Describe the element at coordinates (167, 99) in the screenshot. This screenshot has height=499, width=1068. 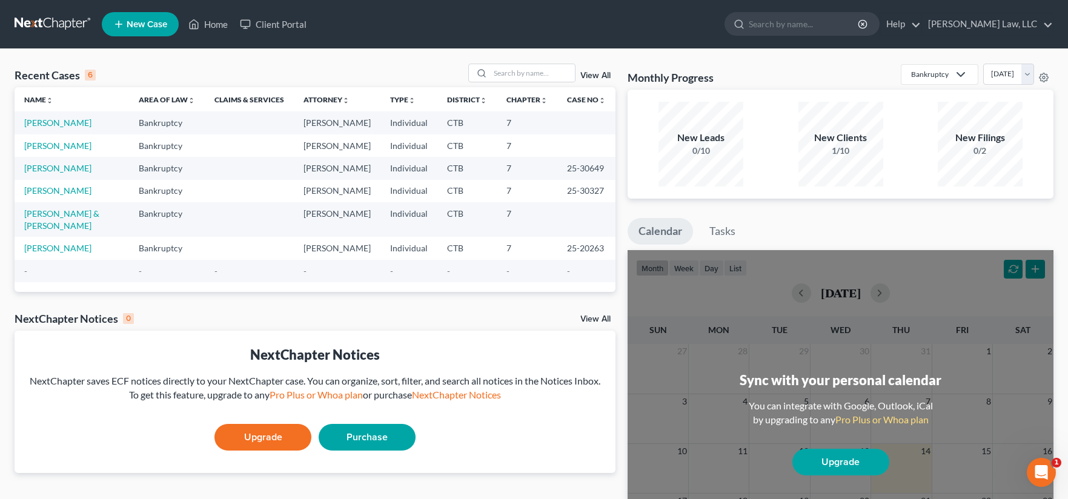
I see `a: Area of Lawunfold_more` at that location.